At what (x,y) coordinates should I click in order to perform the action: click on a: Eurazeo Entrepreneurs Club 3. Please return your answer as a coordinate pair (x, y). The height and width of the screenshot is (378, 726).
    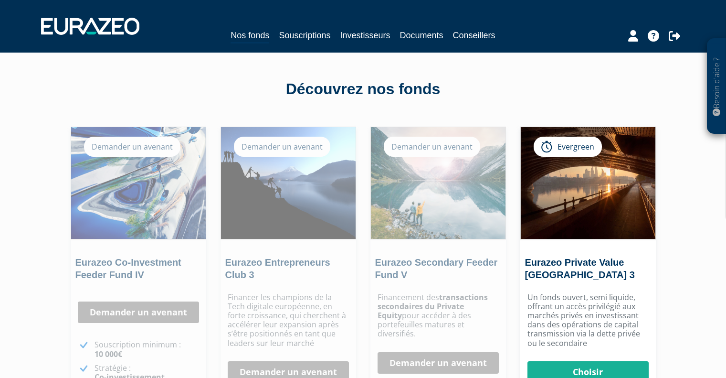
    Looking at the image, I should click on (278, 268).